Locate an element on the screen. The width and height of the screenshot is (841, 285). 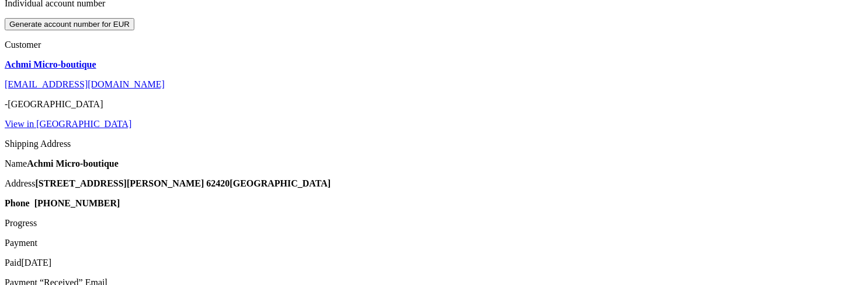
div: Shipping Address is located at coordinates (420, 144).